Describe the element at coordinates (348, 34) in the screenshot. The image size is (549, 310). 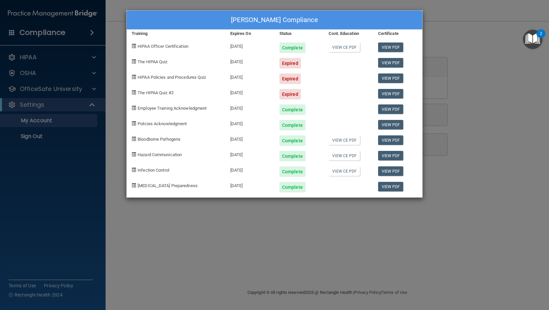
I see `div: Cont. Education` at that location.